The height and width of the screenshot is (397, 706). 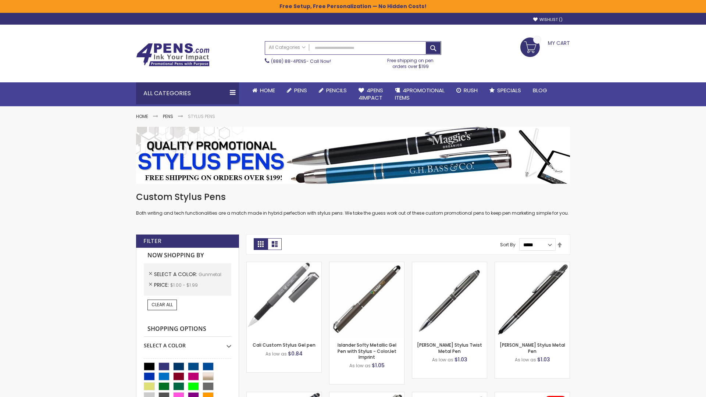 What do you see at coordinates (353, 197) in the screenshot?
I see `h1: Custom Stylus Pens` at bounding box center [353, 197].